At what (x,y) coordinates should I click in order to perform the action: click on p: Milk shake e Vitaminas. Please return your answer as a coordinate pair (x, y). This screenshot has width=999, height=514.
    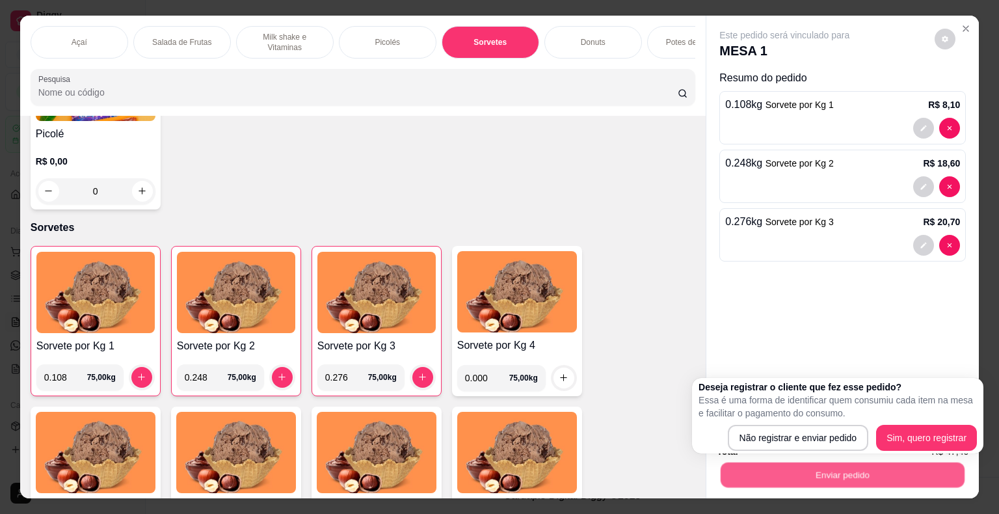
    Looking at the image, I should click on (285, 42).